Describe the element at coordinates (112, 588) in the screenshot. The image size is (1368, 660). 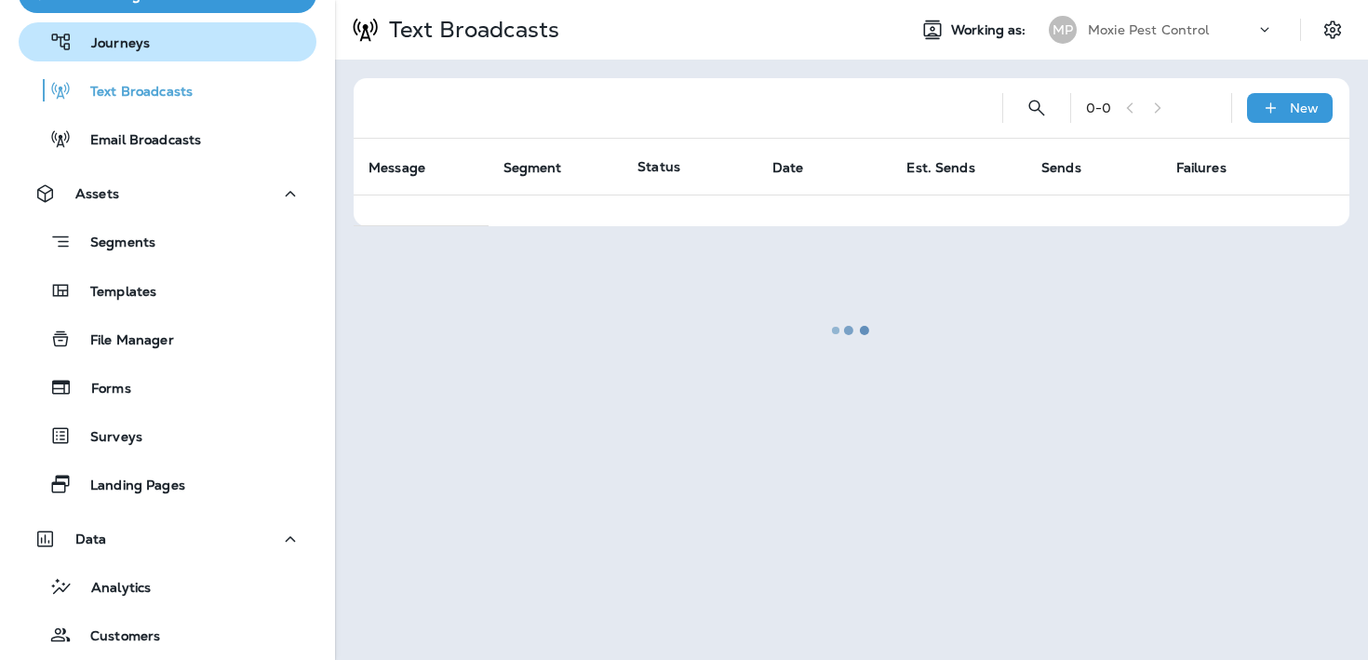
I see `p: Analytics` at that location.